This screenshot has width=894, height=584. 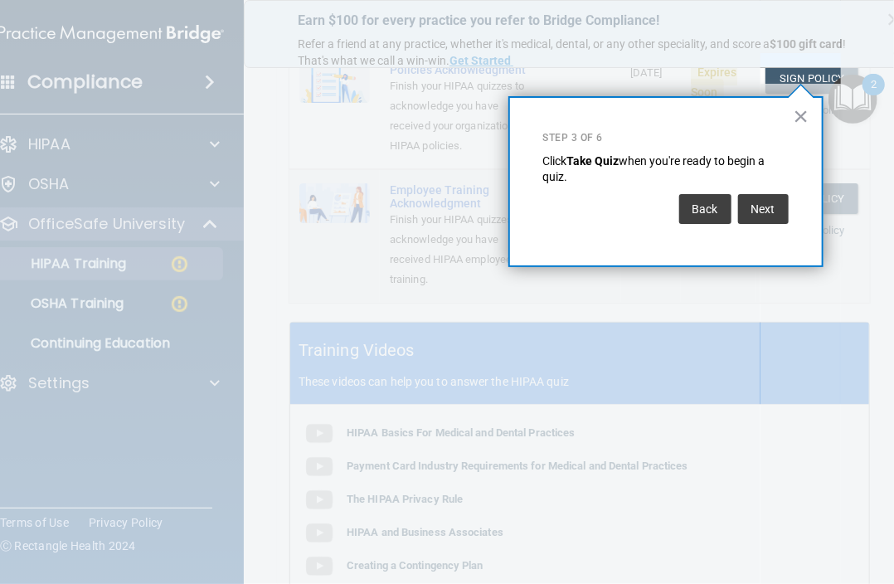 I want to click on button: Close, so click(x=801, y=116).